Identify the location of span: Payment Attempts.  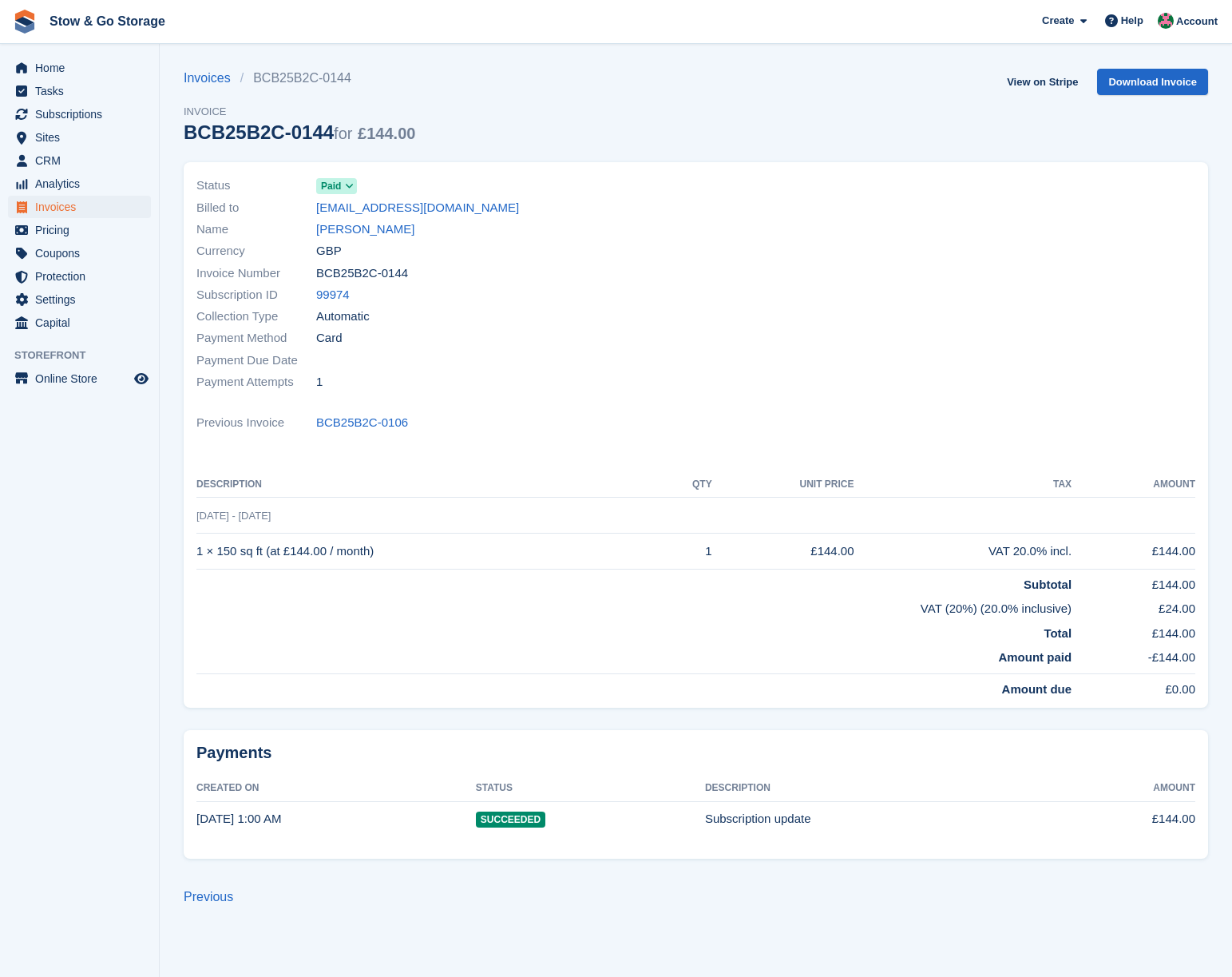
(256, 382).